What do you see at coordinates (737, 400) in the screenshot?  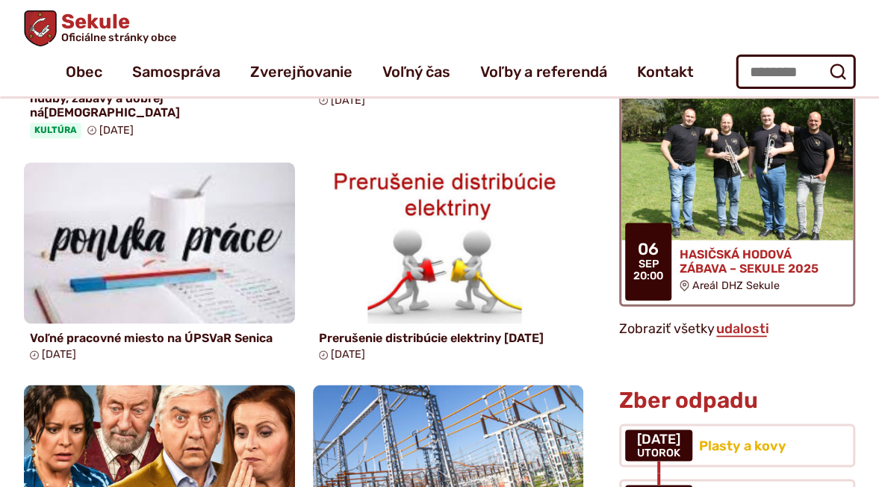 I see `h3: Zber odpadu` at bounding box center [737, 400].